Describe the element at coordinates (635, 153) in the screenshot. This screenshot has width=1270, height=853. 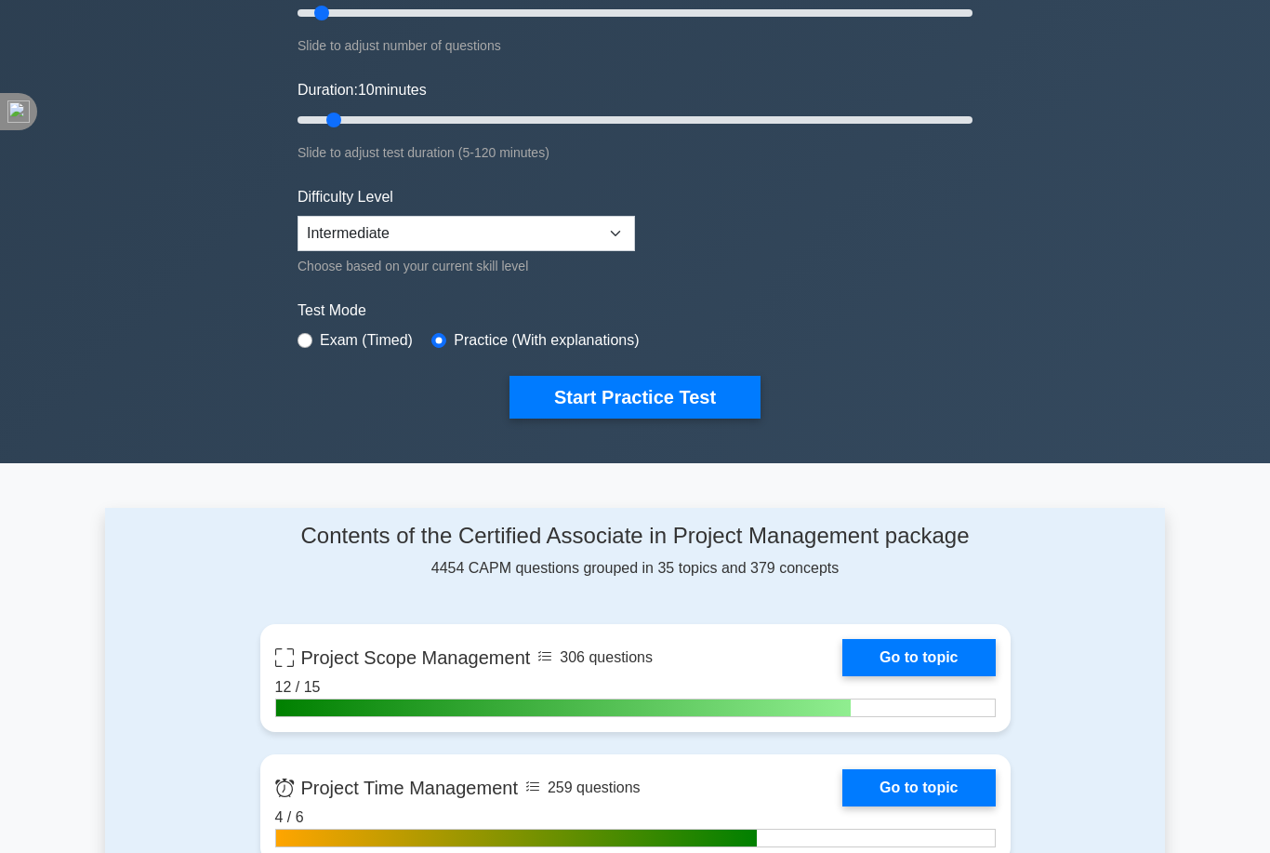
I see `div: Slide to adjust test duration (5-120 minutes)` at that location.